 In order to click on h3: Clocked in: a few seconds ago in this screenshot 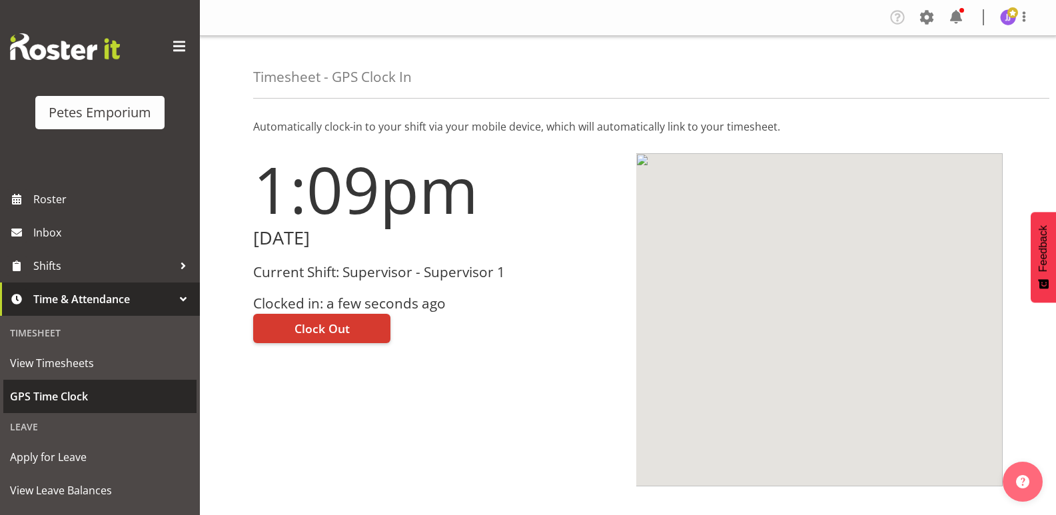, I will do `click(437, 303)`.